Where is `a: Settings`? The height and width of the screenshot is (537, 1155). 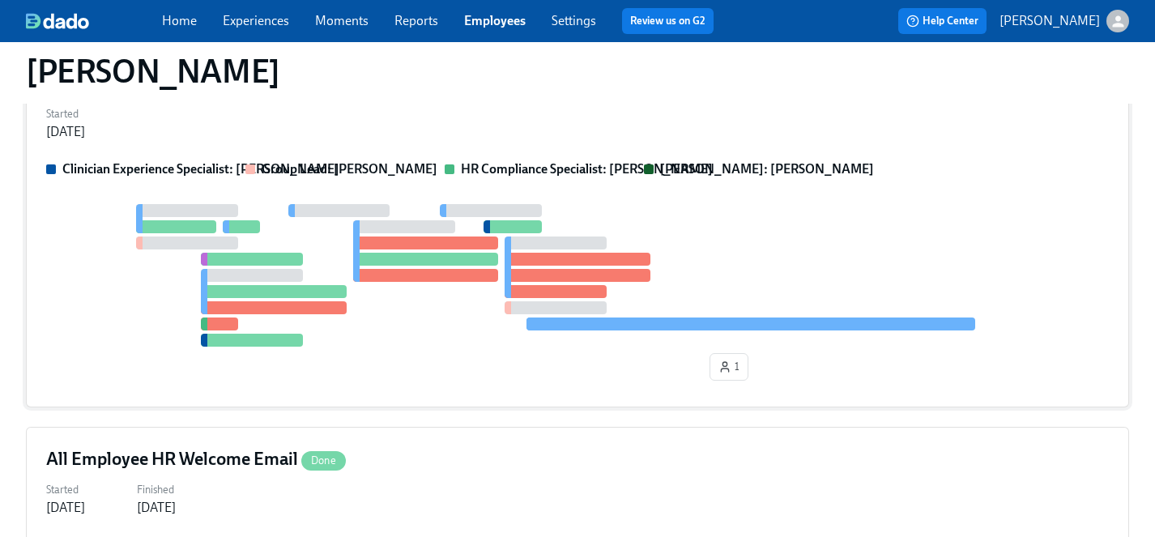
a: Settings is located at coordinates (573, 20).